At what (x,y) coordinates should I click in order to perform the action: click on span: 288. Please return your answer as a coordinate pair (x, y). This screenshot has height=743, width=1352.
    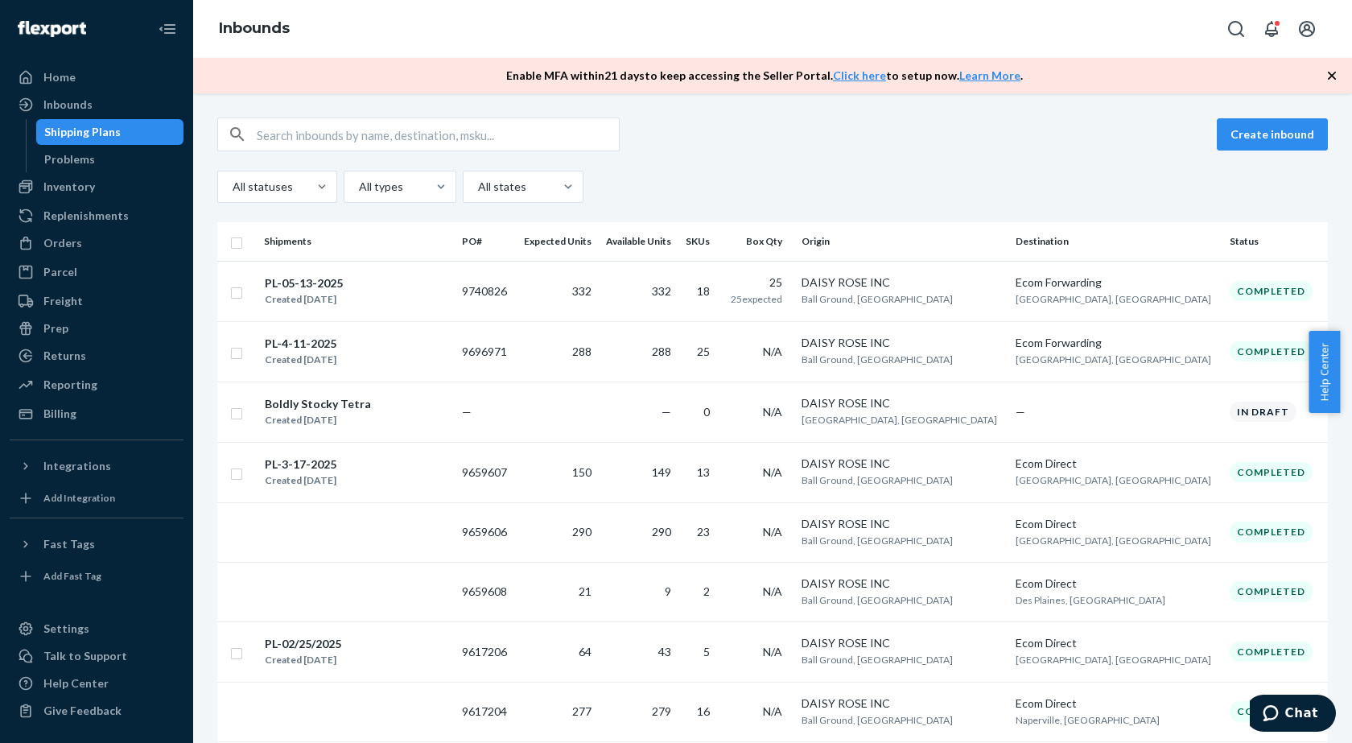
    Looking at the image, I should click on (661, 351).